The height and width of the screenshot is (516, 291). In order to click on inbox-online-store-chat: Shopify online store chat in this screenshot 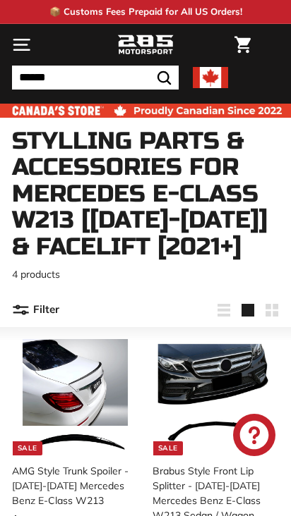, I will do `click(254, 437)`.